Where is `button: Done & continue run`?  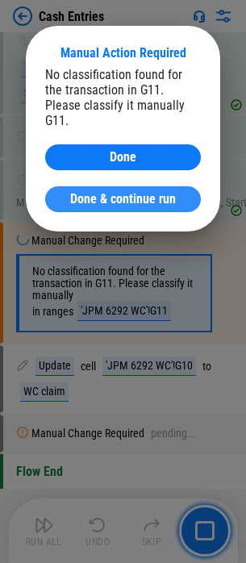 button: Done & continue run is located at coordinates (123, 199).